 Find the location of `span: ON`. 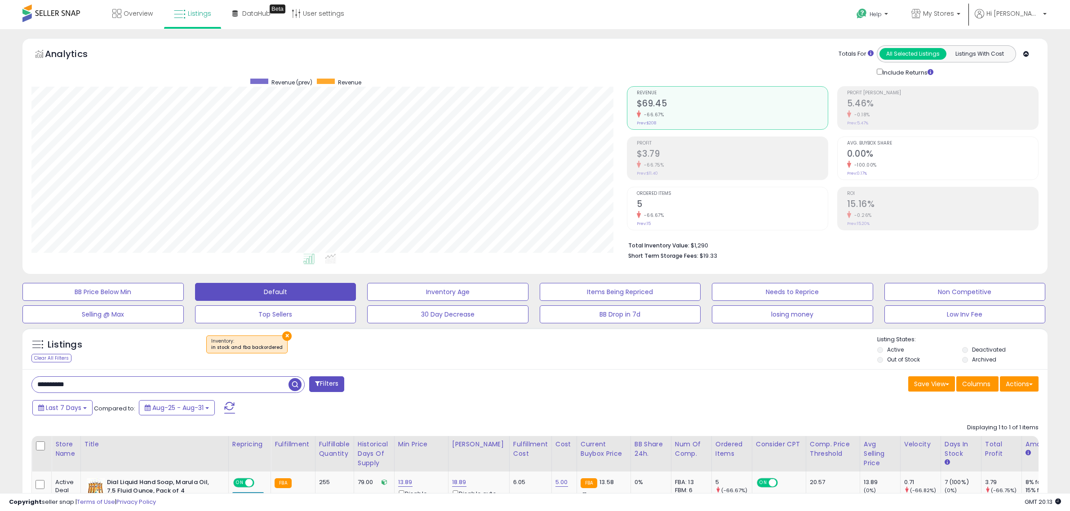

span: ON is located at coordinates (240, 483).